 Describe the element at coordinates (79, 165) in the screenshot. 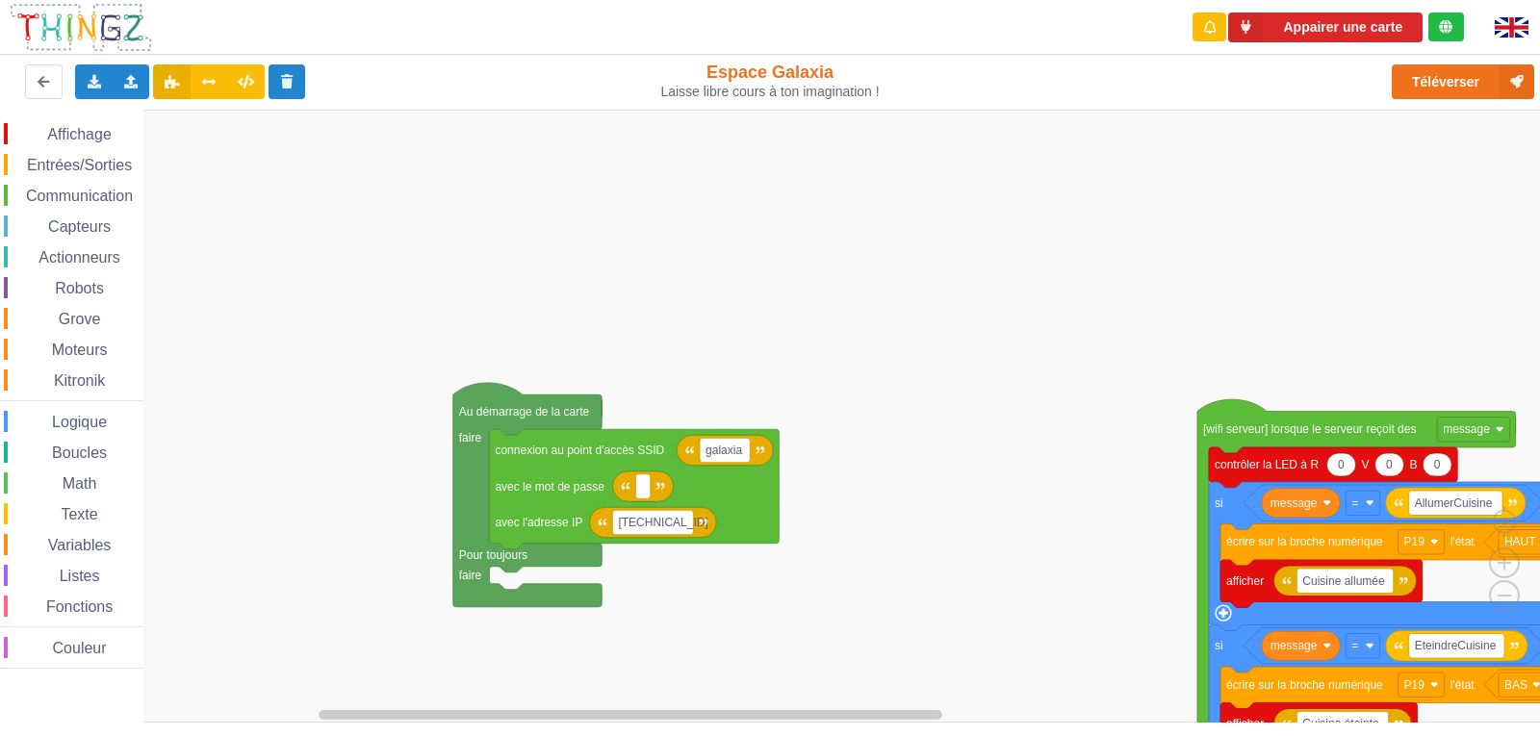

I see `span: Entrées/Sorties` at that location.